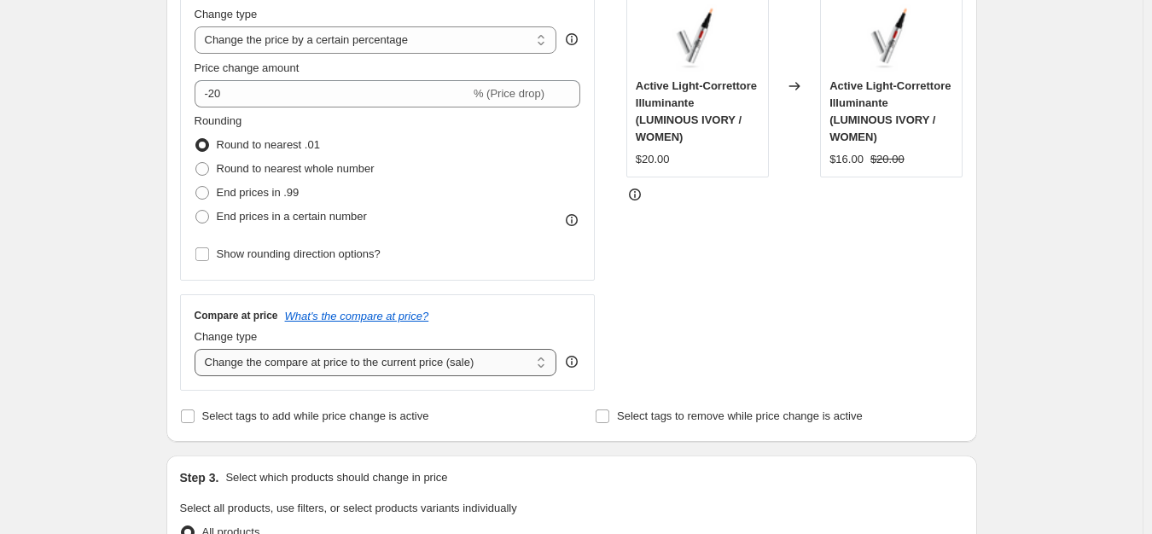 This screenshot has height=534, width=1152. What do you see at coordinates (332, 94) in the screenshot?
I see `input: -15` at bounding box center [332, 94].